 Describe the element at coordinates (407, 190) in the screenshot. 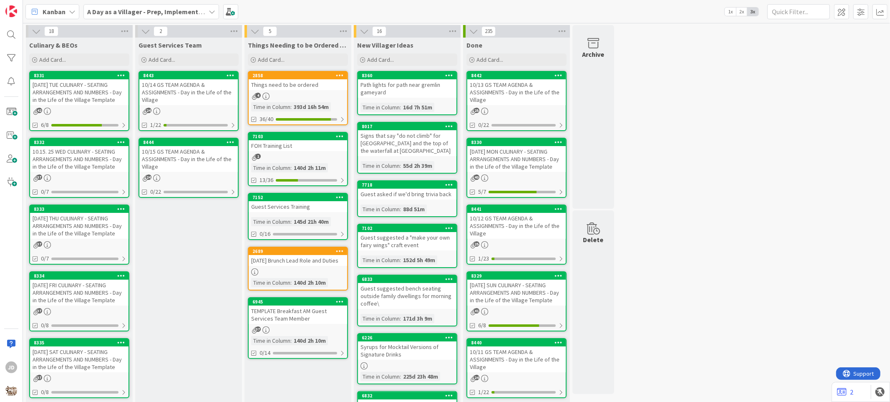

I see `div: 7718Guest asked if we'd bring trivia back` at that location.